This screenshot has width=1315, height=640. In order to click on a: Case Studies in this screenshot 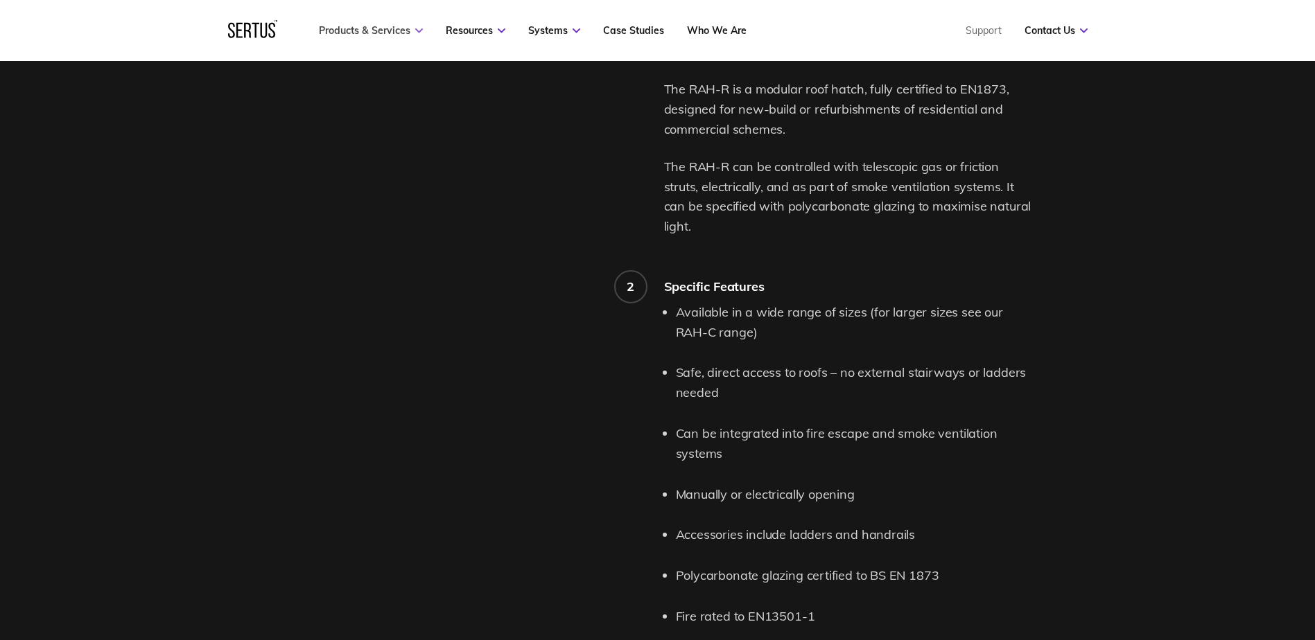, I will do `click(633, 30)`.